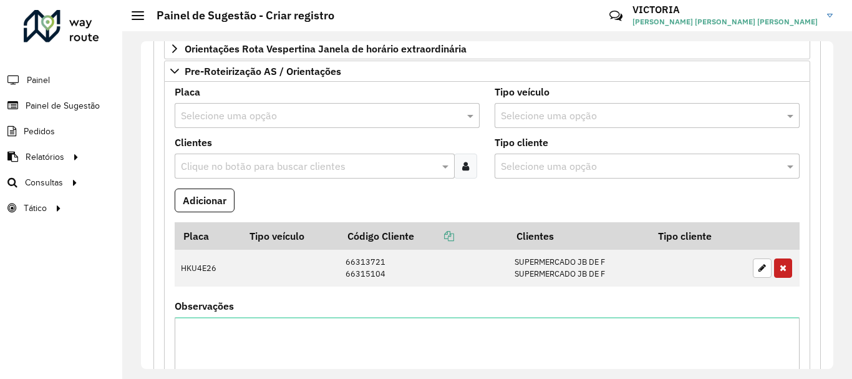  Describe the element at coordinates (263, 71) in the screenshot. I see `span: Pre-Roteirização AS / Orientações` at that location.